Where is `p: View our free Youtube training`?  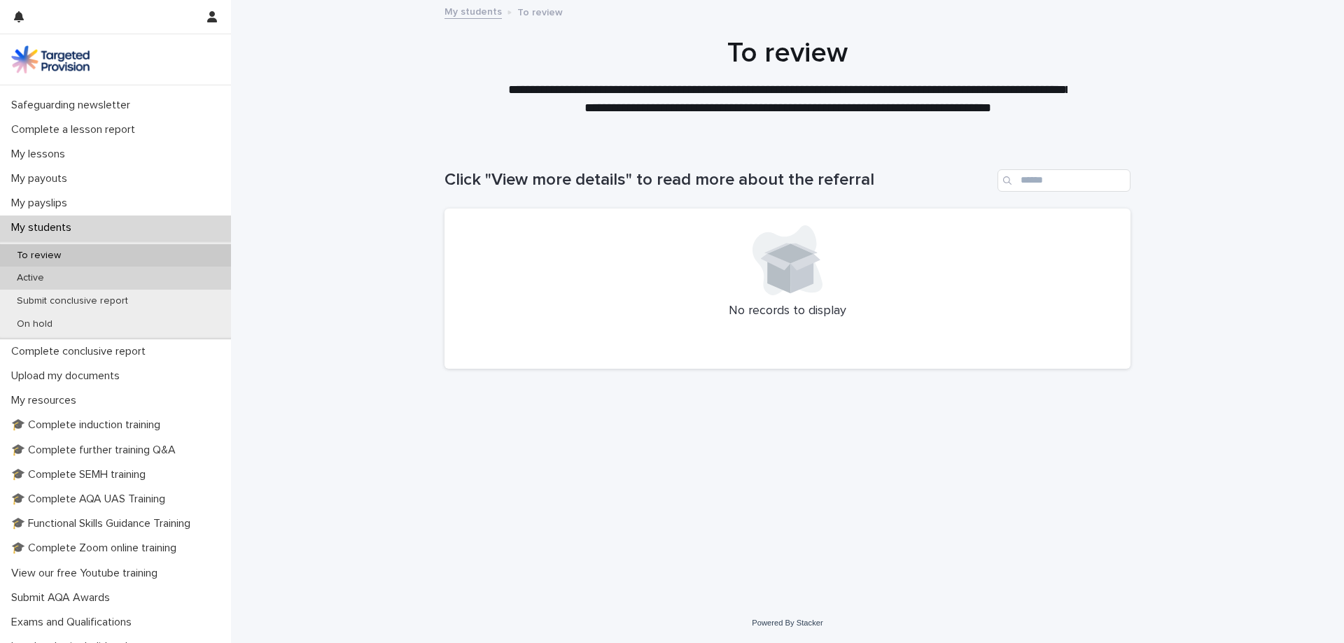 p: View our free Youtube training is located at coordinates (87, 573).